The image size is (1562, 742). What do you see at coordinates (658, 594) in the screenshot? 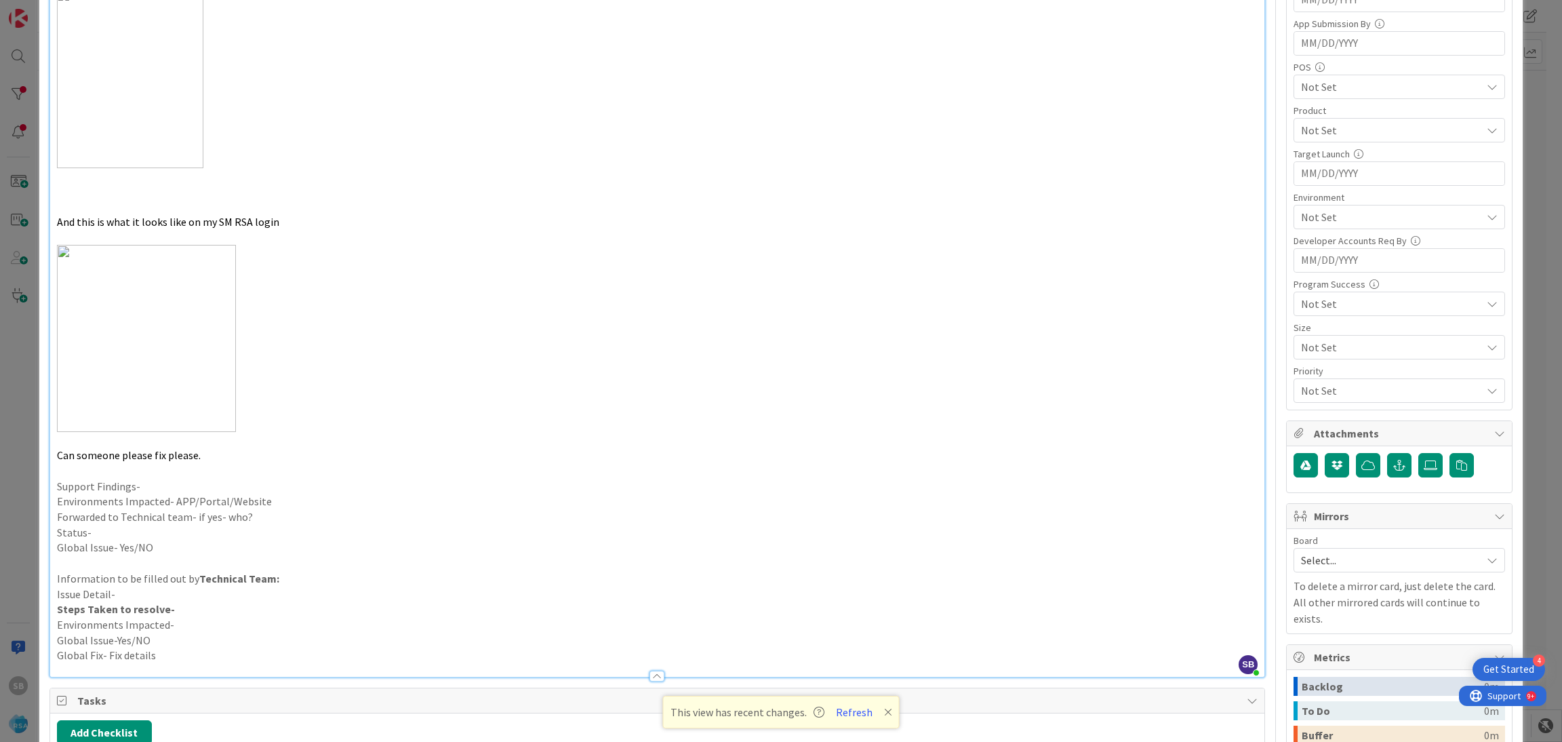
I see `p: Issue Detail-` at bounding box center [658, 594].